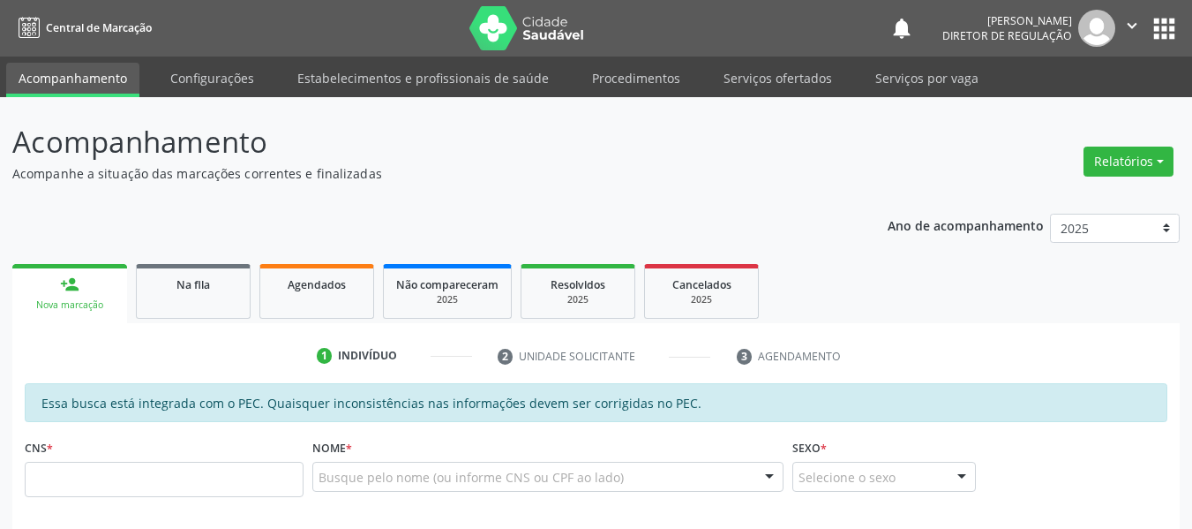  Describe the element at coordinates (927, 78) in the screenshot. I see `a: Serviços por vaga` at that location.